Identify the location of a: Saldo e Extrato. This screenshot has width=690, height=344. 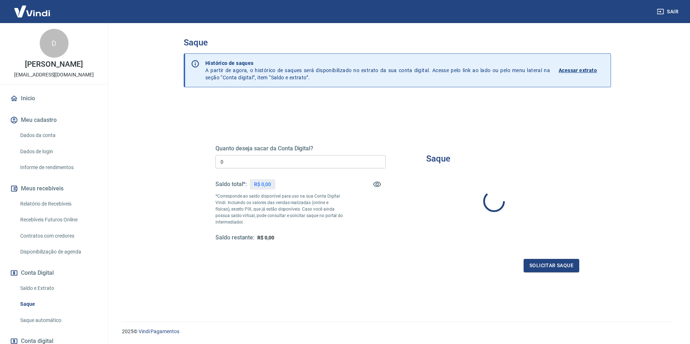
(58, 288).